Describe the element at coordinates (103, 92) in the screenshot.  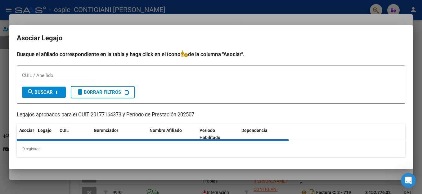
I see `button: Borrar Filtros` at that location.